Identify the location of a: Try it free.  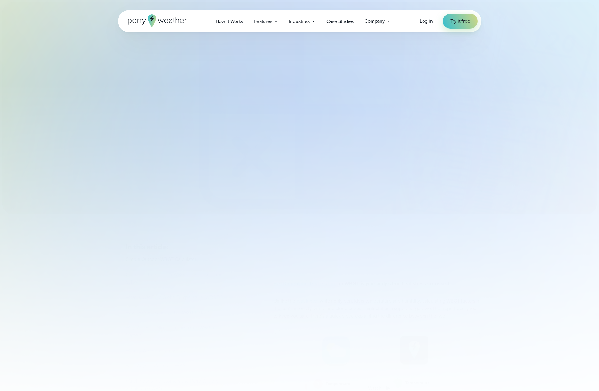
(460, 21).